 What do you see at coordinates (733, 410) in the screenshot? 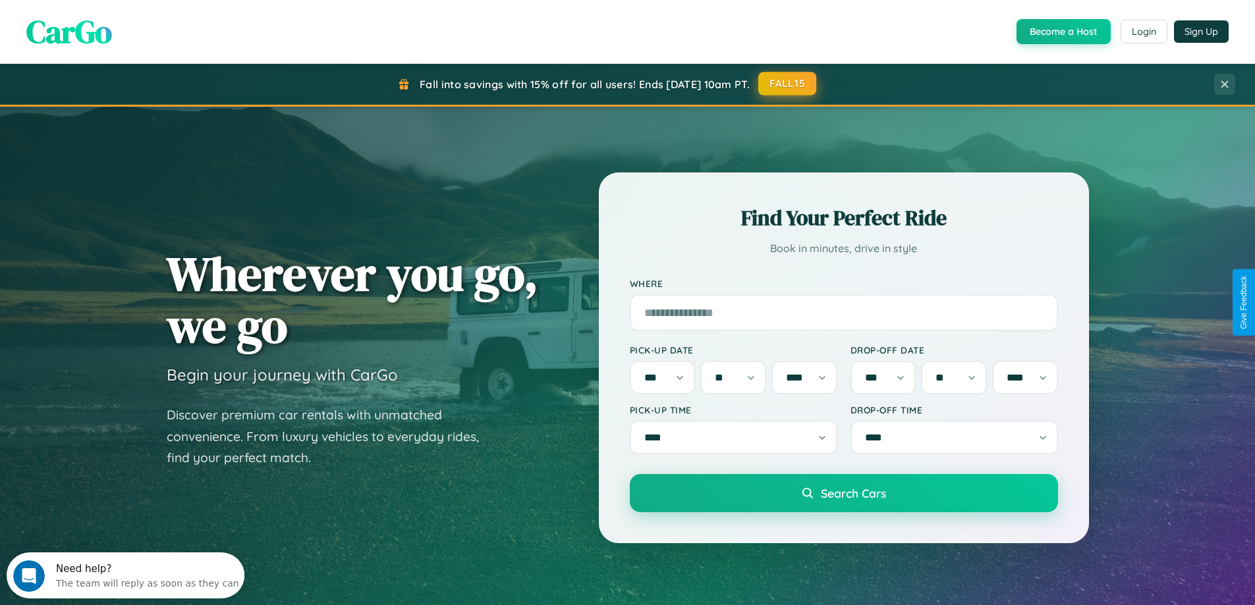
I see `label: Pick-up Time` at bounding box center [733, 410].